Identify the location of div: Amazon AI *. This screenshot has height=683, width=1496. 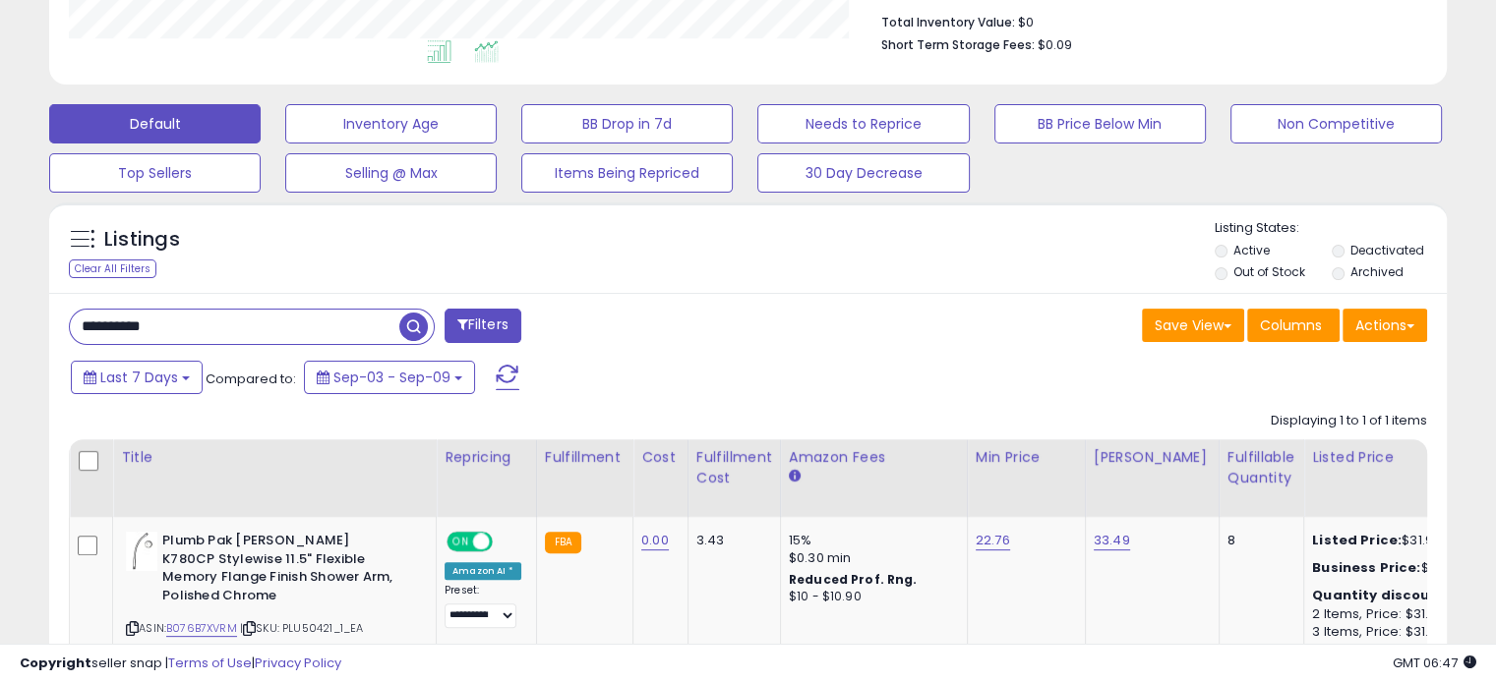
(483, 571).